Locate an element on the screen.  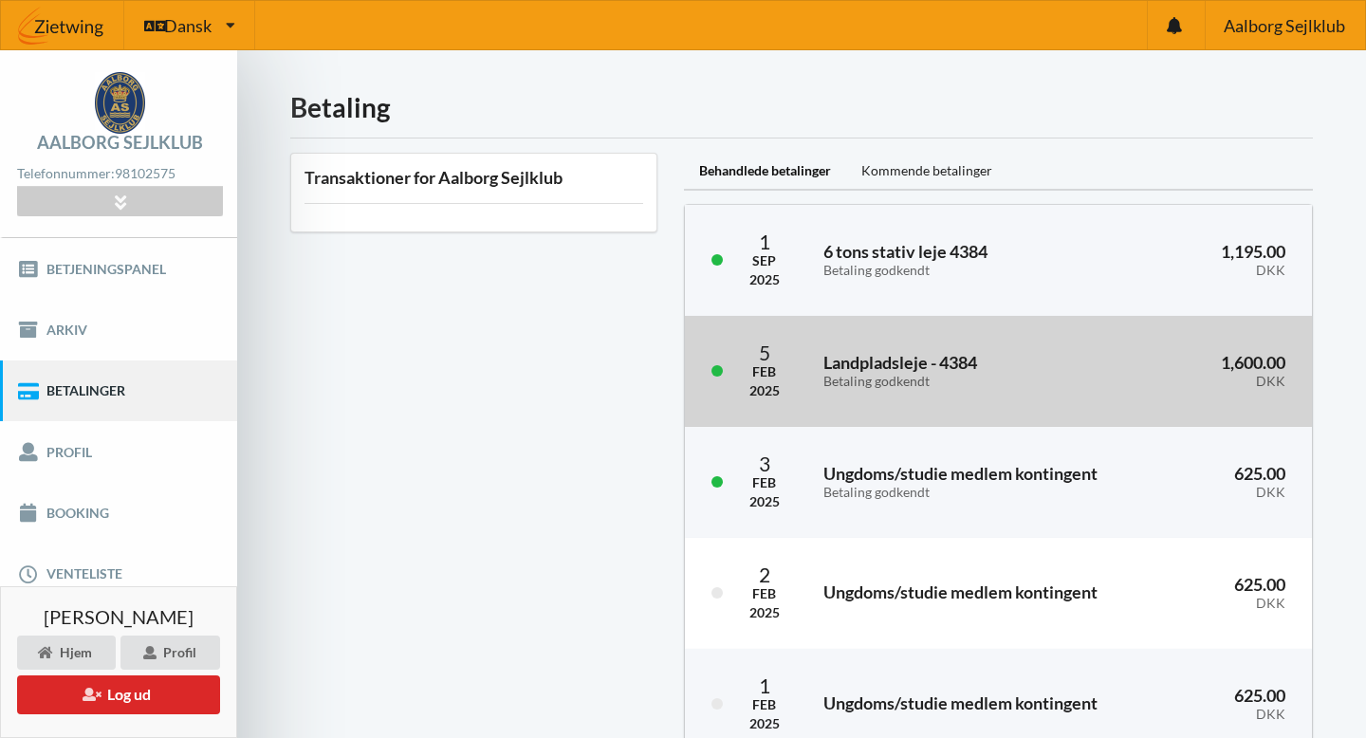
h1: Betaling is located at coordinates (802, 107).